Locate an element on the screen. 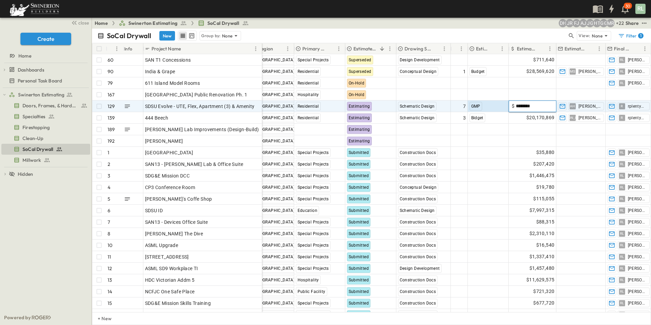 This screenshot has width=651, height=325. a: Doors, Frames, & Hardware is located at coordinates (45, 106).